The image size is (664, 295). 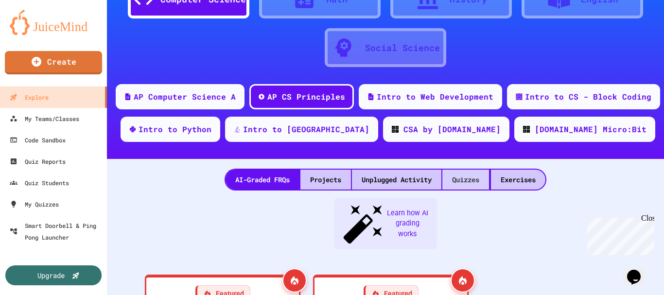 What do you see at coordinates (403, 48) in the screenshot?
I see `div: Social Science` at bounding box center [403, 48].